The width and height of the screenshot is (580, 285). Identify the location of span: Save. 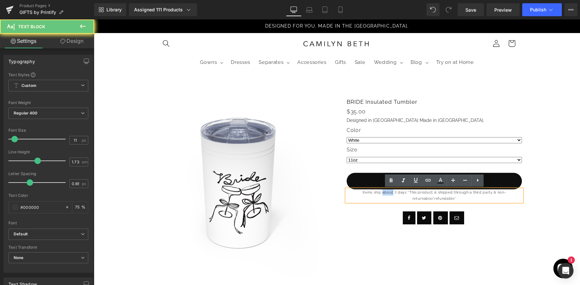
(470, 10).